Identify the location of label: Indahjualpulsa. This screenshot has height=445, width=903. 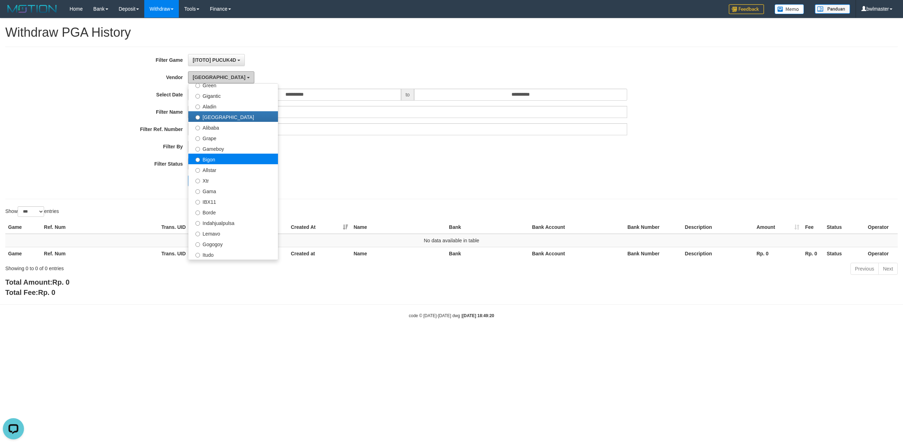
(233, 222).